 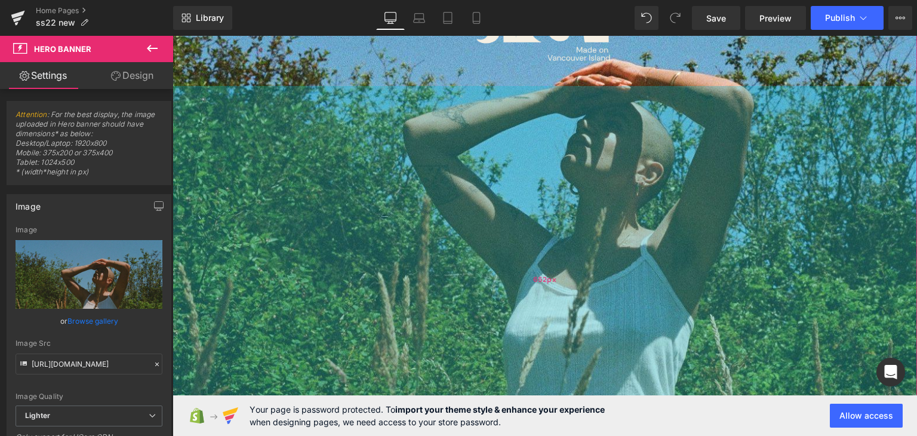 What do you see at coordinates (105, 11) in the screenshot?
I see `a: Home Pages` at bounding box center [105, 11].